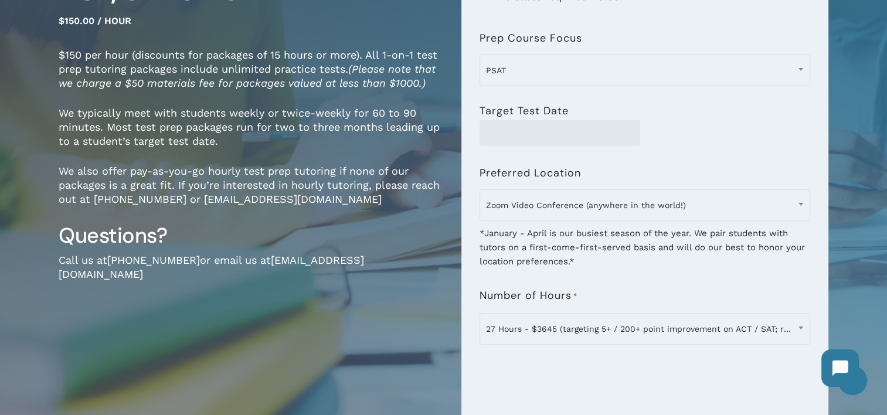 This screenshot has height=415, width=887. What do you see at coordinates (645, 329) in the screenshot?
I see `span: 27 Hours - $3645 (targeting 5+ / 200+ point improvement on ACT / SAT; reg. $4050)` at bounding box center [645, 329].